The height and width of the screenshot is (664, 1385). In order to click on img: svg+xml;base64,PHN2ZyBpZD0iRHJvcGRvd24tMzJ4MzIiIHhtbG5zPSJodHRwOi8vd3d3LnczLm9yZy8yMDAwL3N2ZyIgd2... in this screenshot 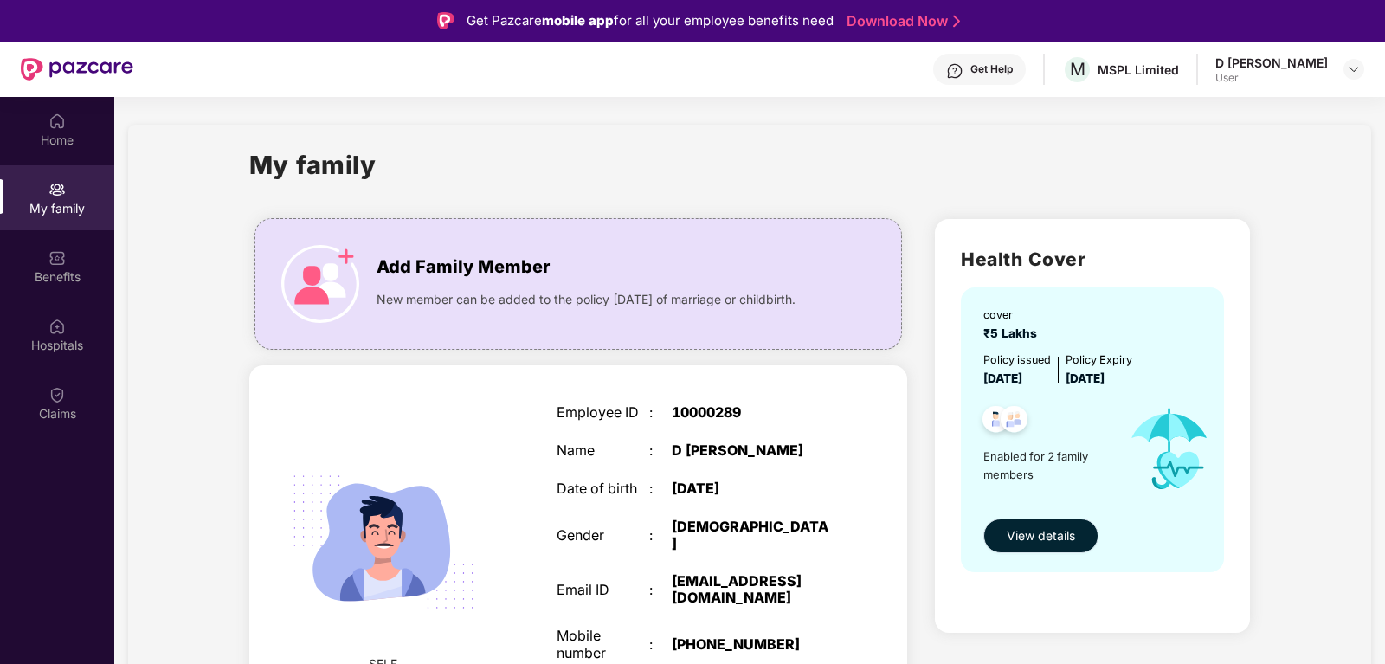, I will do `click(1354, 69)`.